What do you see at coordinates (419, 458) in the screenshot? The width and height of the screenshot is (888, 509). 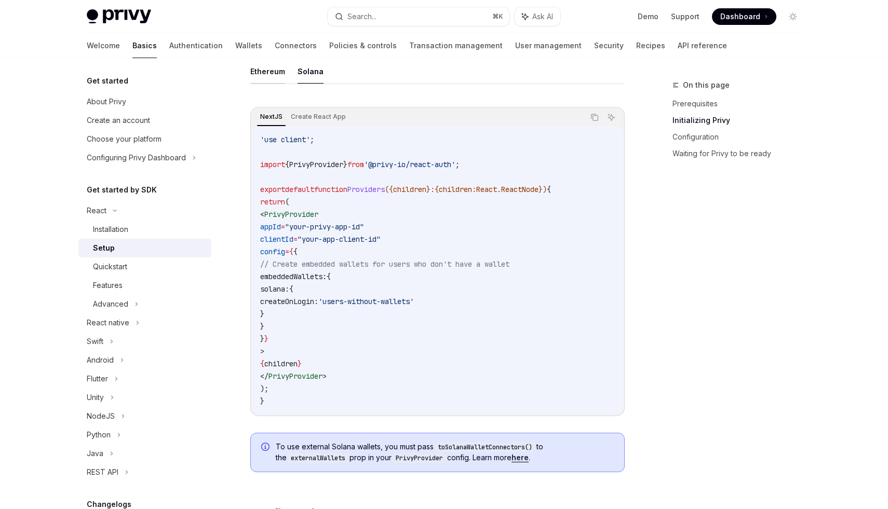 I see `code: PrivyProvider` at bounding box center [419, 458].